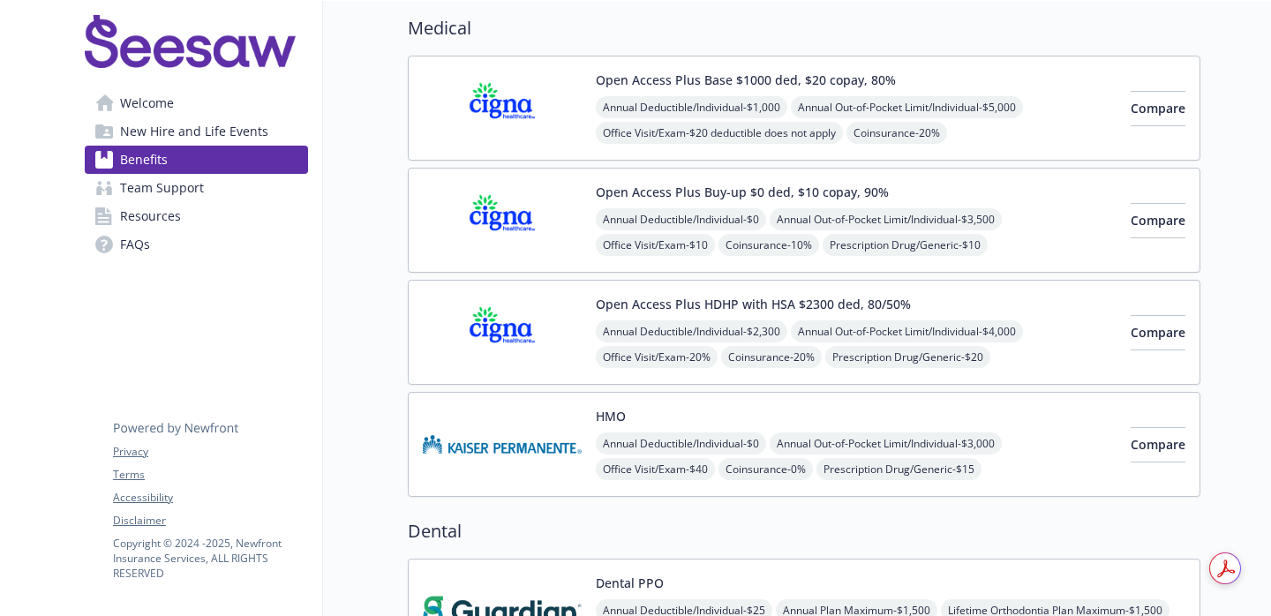  What do you see at coordinates (907, 357) in the screenshot?
I see `span: Prescription Drug/Generic - $20` at bounding box center [907, 357].